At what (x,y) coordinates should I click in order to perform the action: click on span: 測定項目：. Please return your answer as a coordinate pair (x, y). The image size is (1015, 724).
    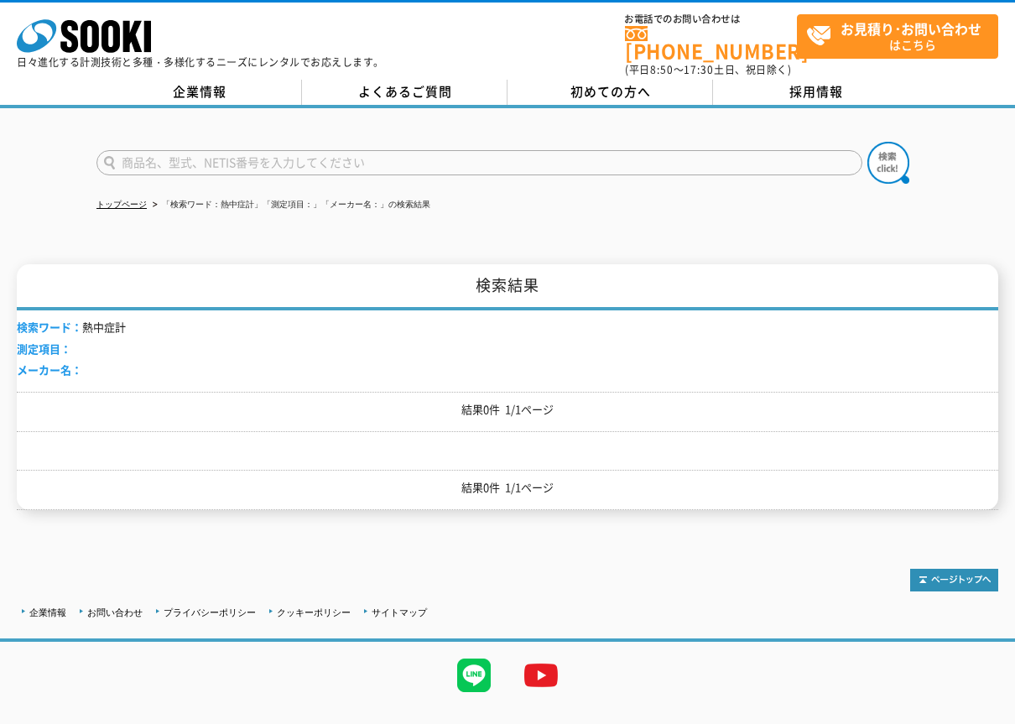
    Looking at the image, I should click on (44, 348).